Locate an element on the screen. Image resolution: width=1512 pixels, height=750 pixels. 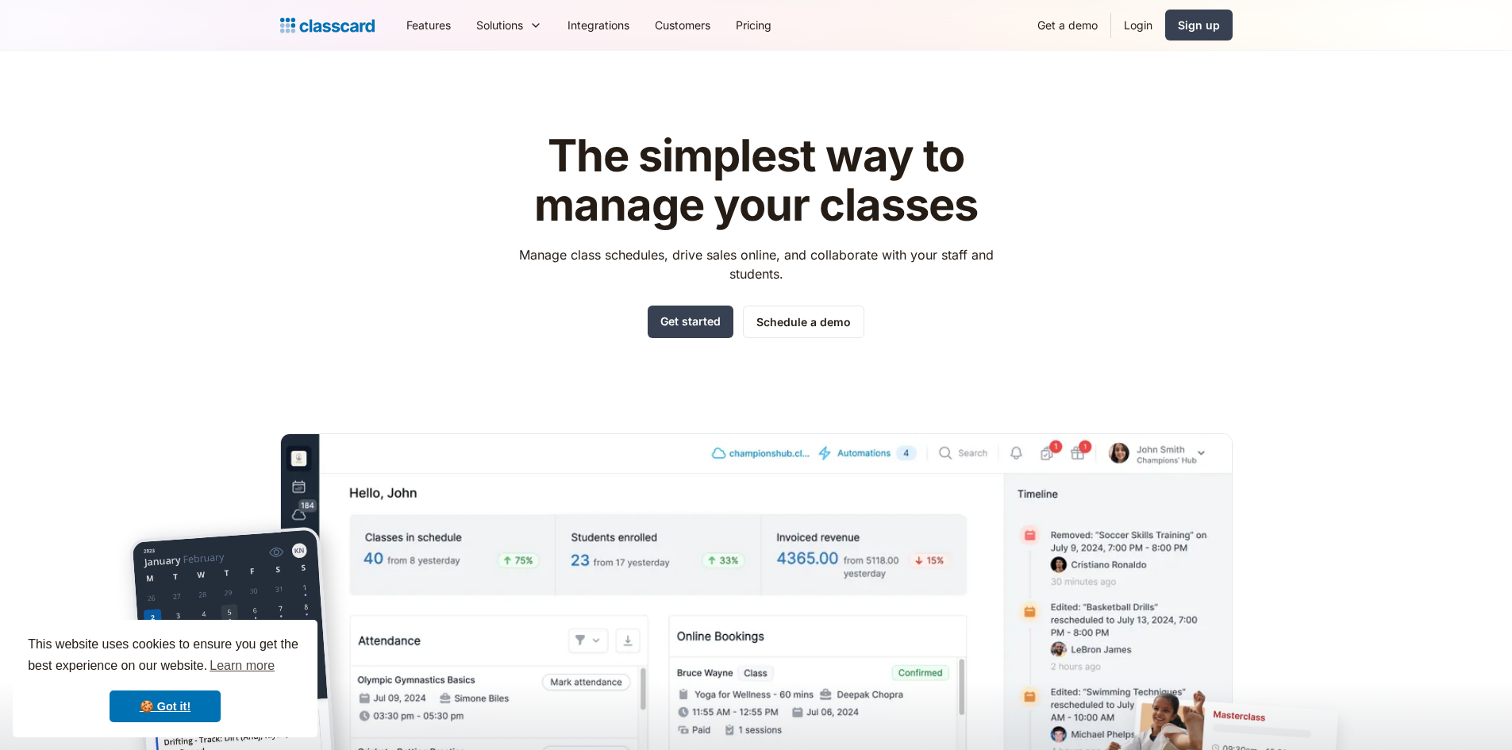
a: learn more about cookies is located at coordinates (242, 666).